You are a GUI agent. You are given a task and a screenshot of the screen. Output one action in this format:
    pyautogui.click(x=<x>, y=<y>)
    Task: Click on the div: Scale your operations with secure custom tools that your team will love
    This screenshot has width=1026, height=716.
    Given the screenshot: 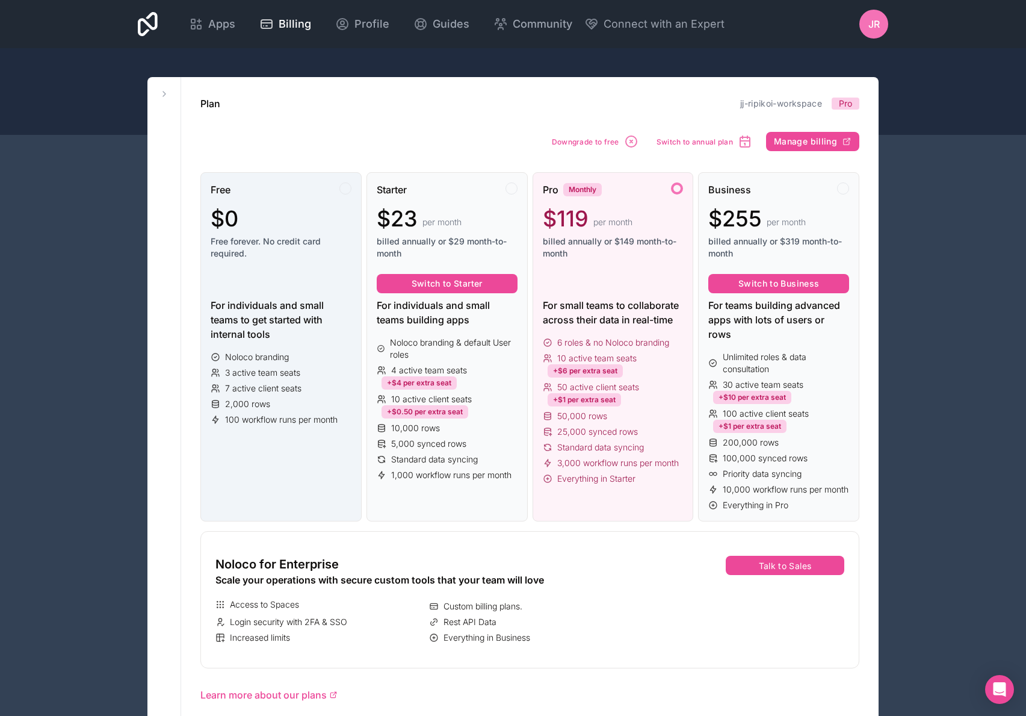 What is the action you would take?
    pyautogui.click(x=426, y=580)
    